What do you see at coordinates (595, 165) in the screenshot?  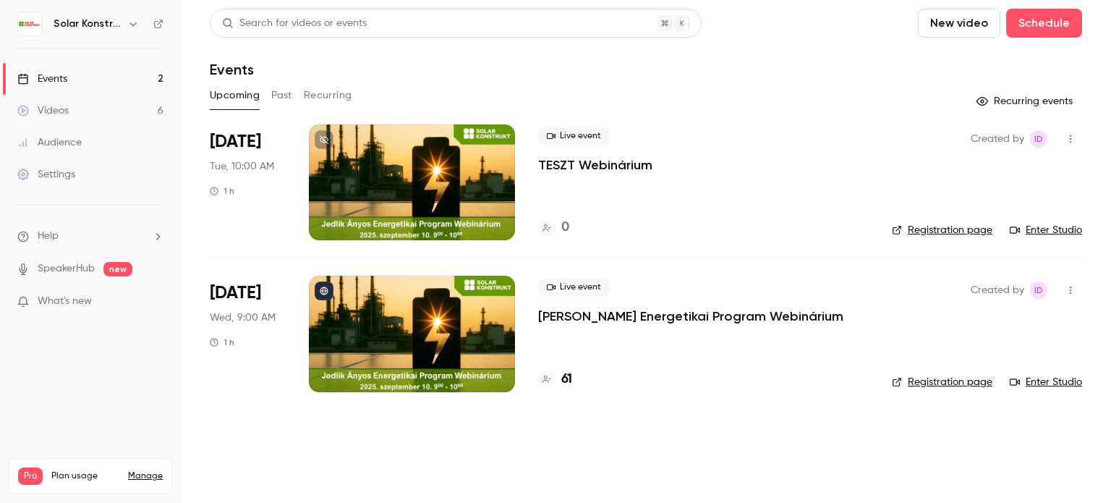 I see `p: TESZT Webinárium` at bounding box center [595, 165].